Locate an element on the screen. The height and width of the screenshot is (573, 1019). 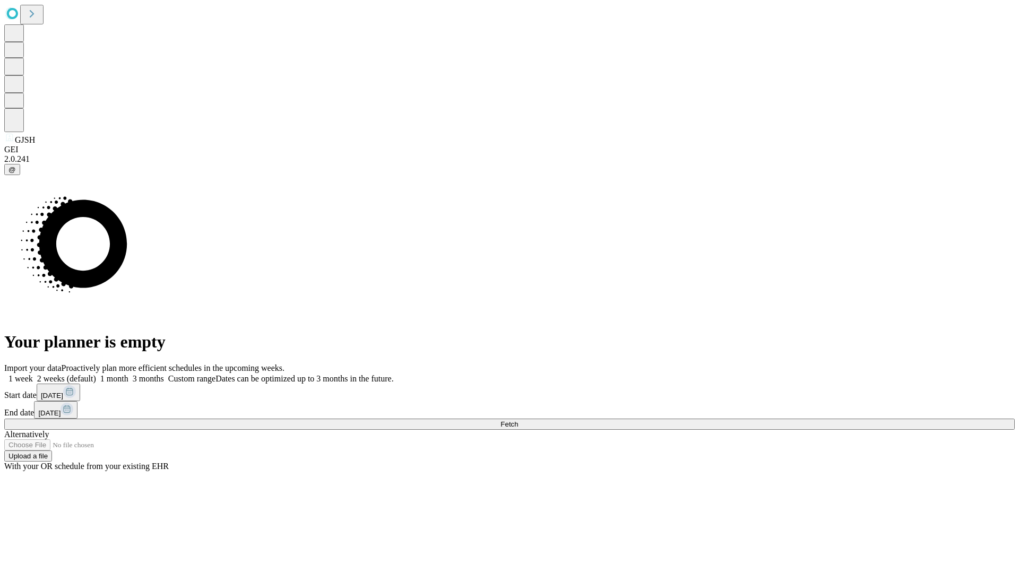
span: Custom range is located at coordinates (192, 378).